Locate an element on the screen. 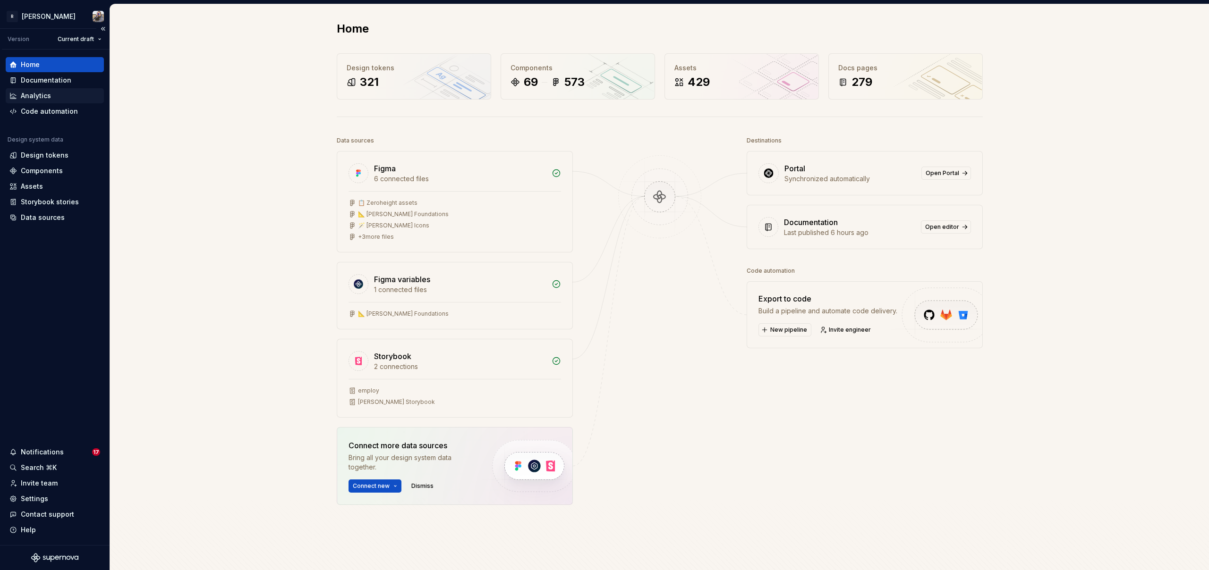  div: 6 connected files is located at coordinates (460, 179).